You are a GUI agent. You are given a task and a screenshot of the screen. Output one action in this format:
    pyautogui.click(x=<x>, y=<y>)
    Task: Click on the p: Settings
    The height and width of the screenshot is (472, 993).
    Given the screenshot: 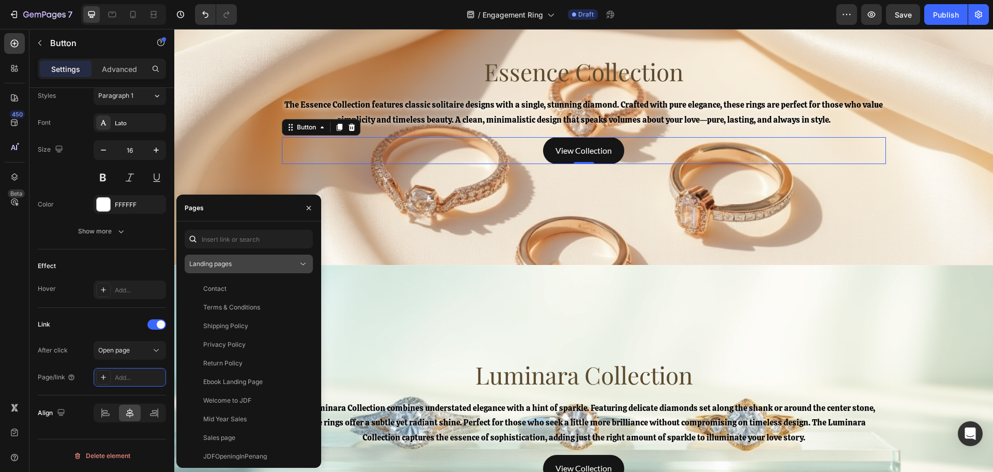 What is the action you would take?
    pyautogui.click(x=66, y=69)
    